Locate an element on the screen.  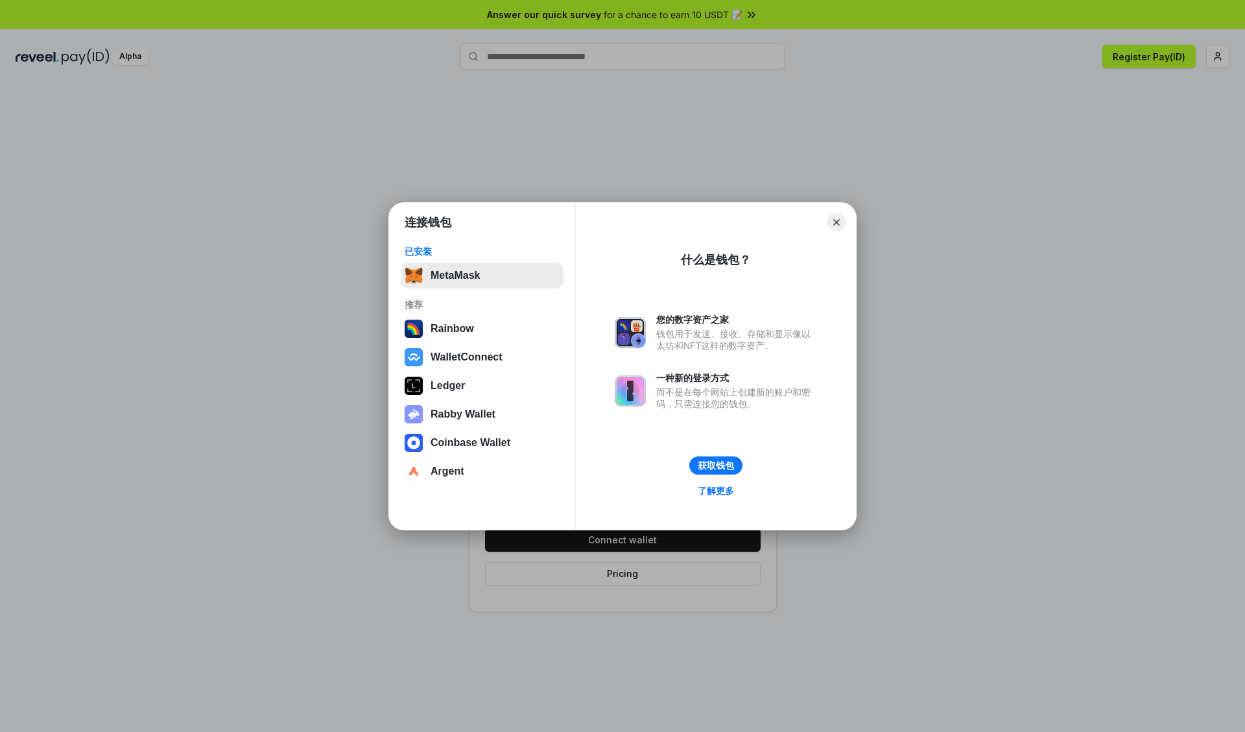
button: MetaMask is located at coordinates (482, 276).